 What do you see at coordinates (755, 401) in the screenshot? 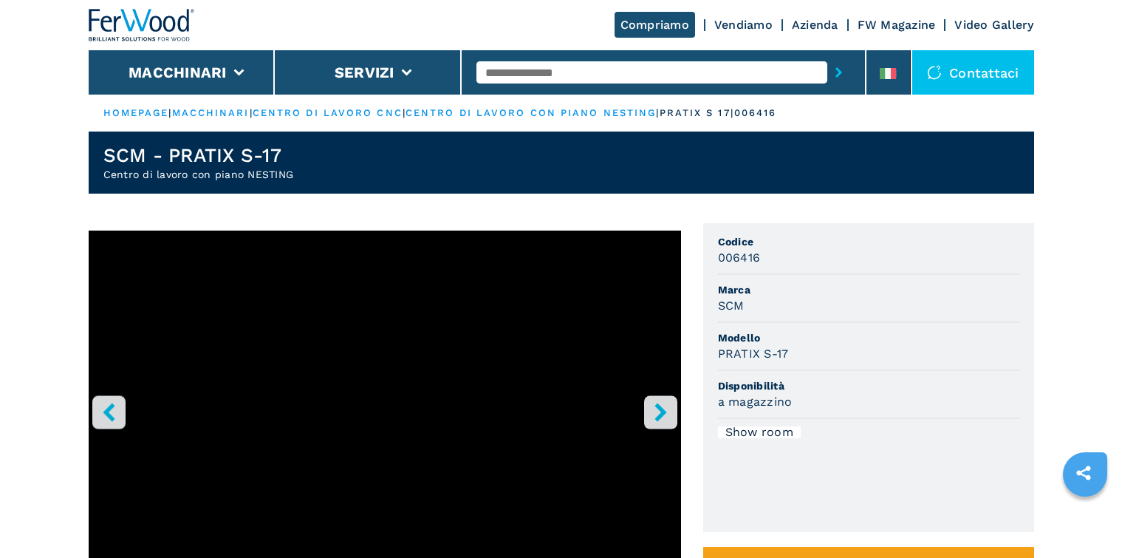
I see `h3: a magazzino` at bounding box center [755, 401].